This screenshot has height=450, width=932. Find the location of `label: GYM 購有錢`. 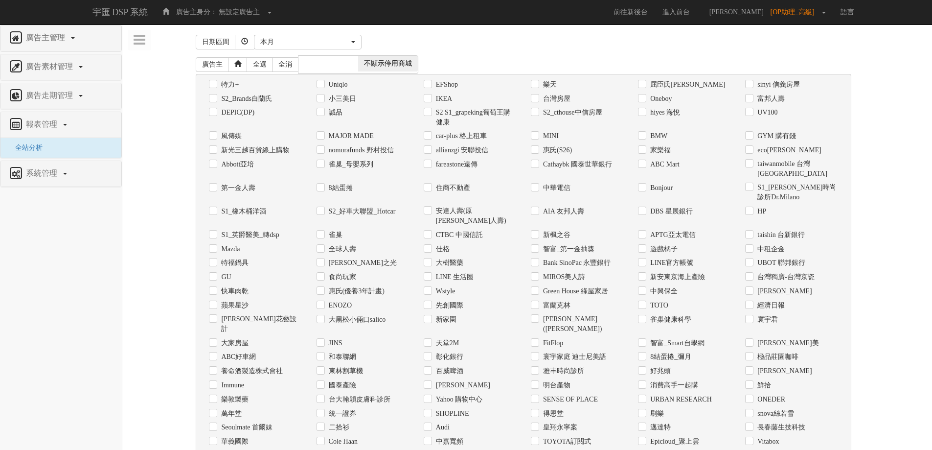

label: GYM 購有錢 is located at coordinates (775, 136).